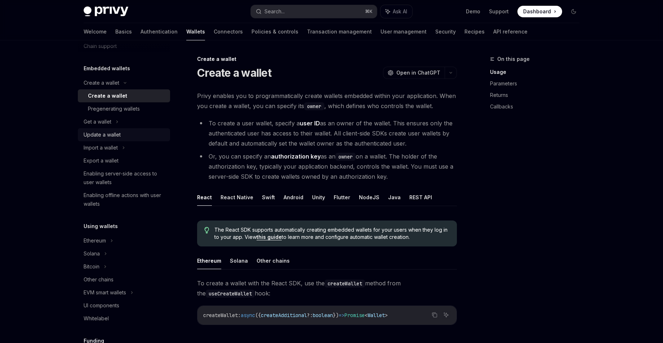 Image resolution: width=663 pixels, height=343 pixels. Describe the element at coordinates (124, 109) in the screenshot. I see `a: Pregenerating wallets` at that location.